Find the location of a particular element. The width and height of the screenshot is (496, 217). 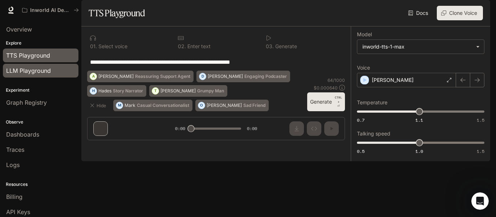

p: Enter text is located at coordinates (198, 46).